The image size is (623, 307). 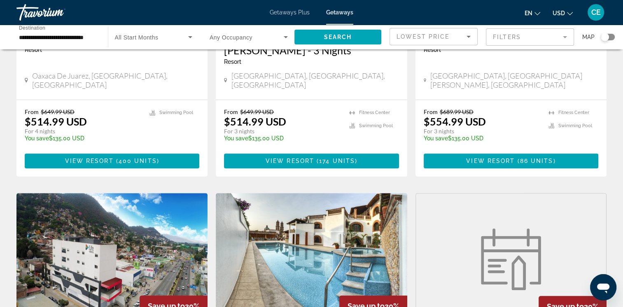 What do you see at coordinates (112, 161) in the screenshot?
I see `button: View Resort(400 units)` at bounding box center [112, 161].